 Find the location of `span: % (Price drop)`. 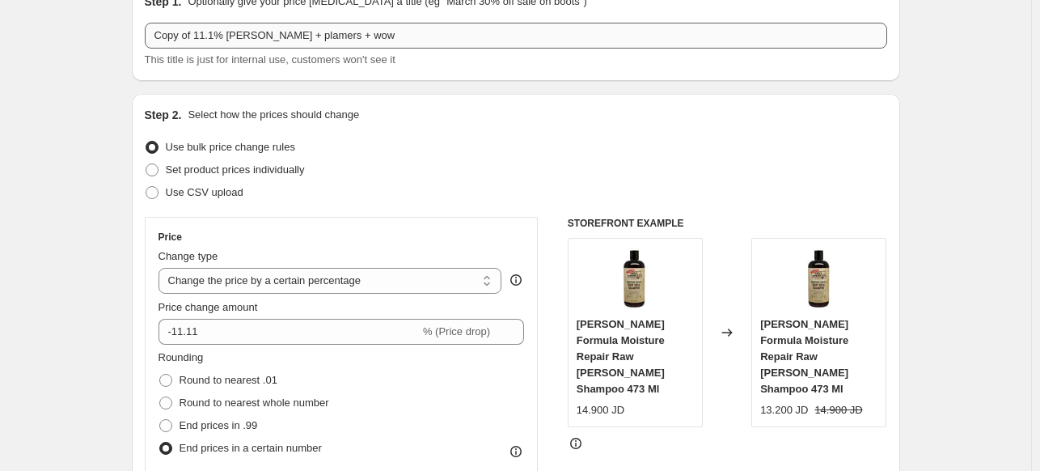

span: % (Price drop) is located at coordinates (456, 331).